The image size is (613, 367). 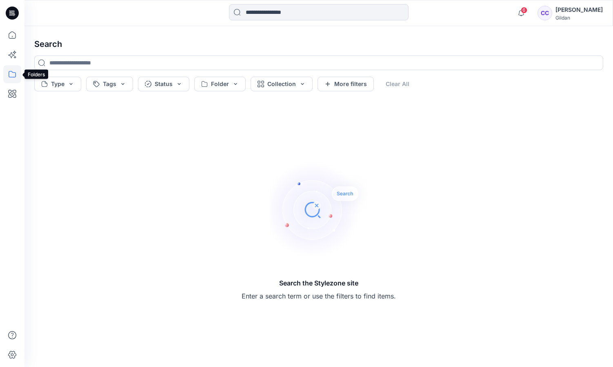 What do you see at coordinates (346, 84) in the screenshot?
I see `button: More filters` at bounding box center [346, 84].